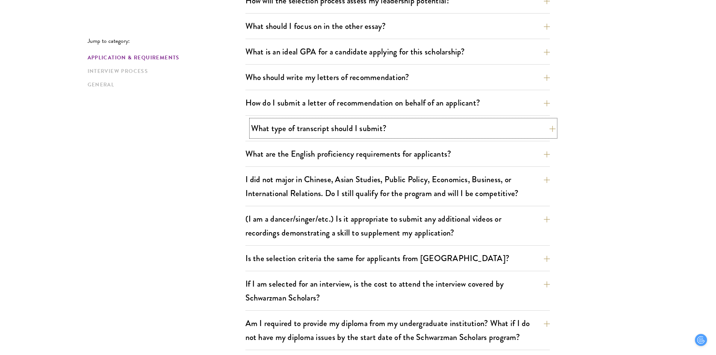 The image size is (716, 355). Describe the element at coordinates (166, 41) in the screenshot. I see `p: Jump to category:` at that location.